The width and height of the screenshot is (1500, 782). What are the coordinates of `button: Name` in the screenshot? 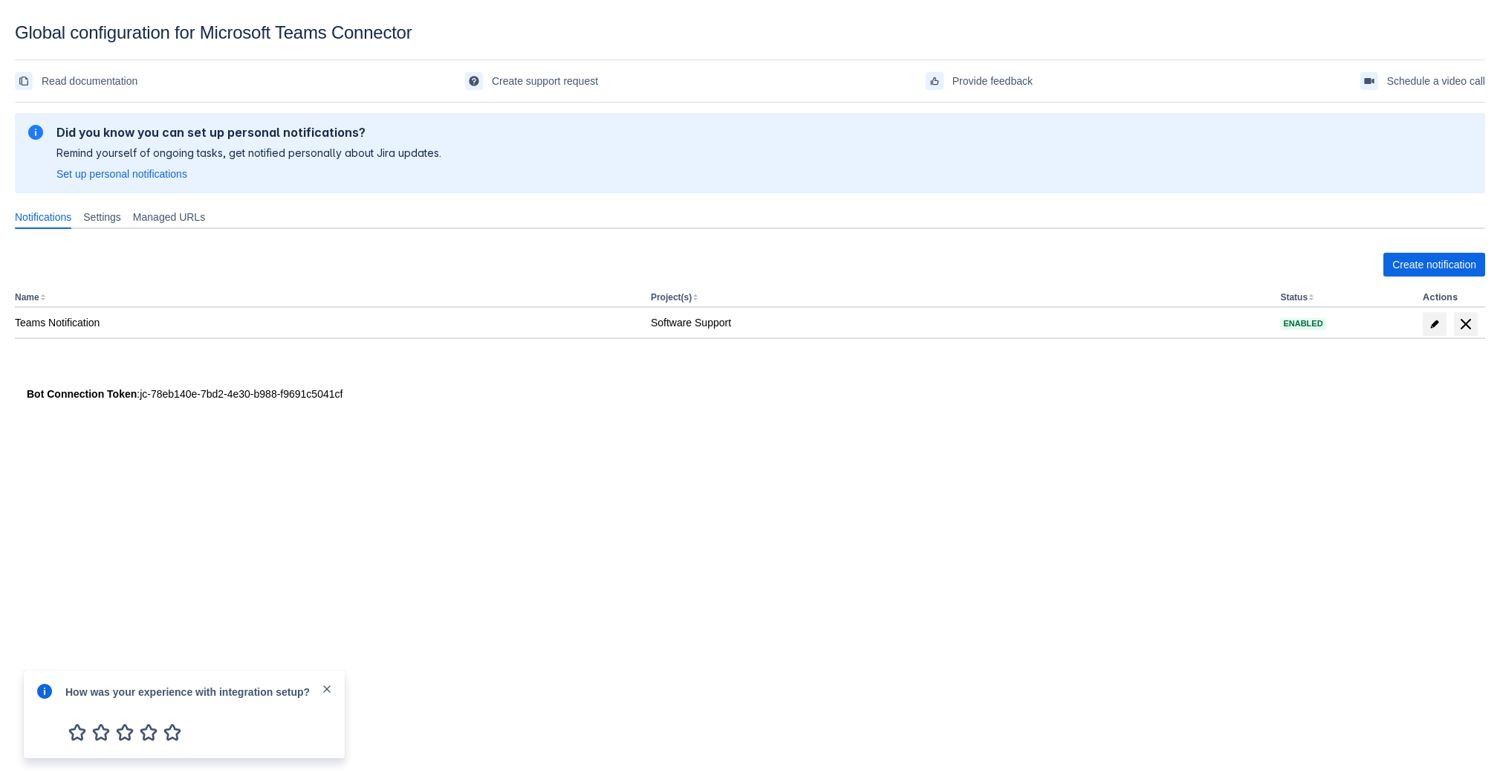 It's located at (27, 297).